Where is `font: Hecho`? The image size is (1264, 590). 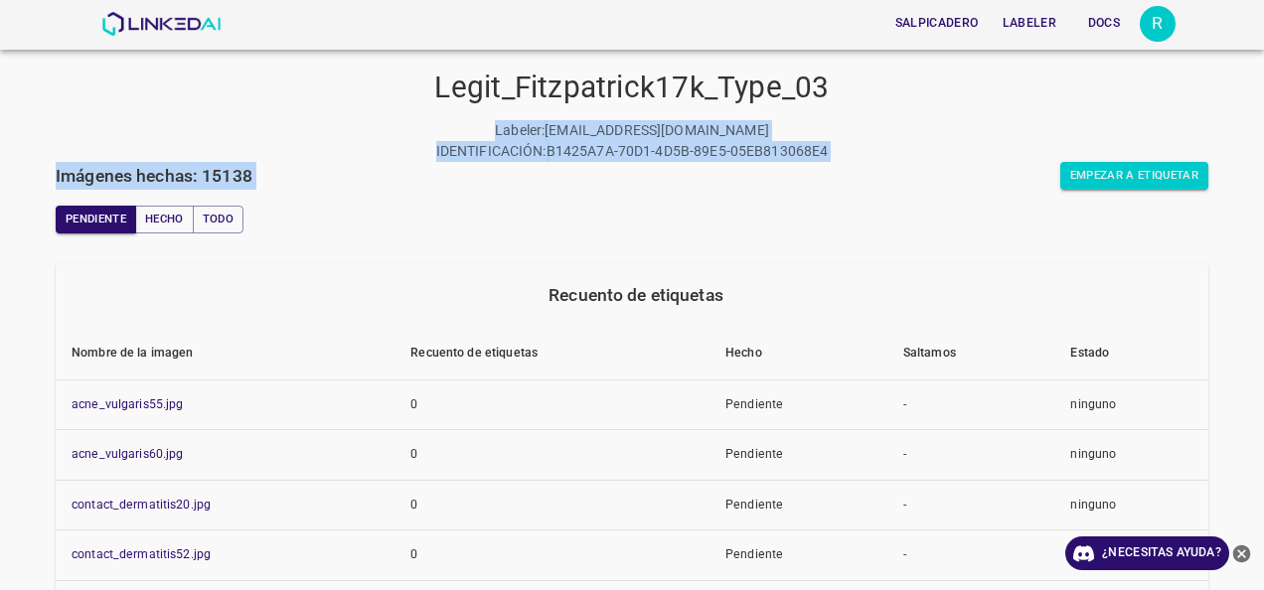
font: Hecho is located at coordinates (164, 220).